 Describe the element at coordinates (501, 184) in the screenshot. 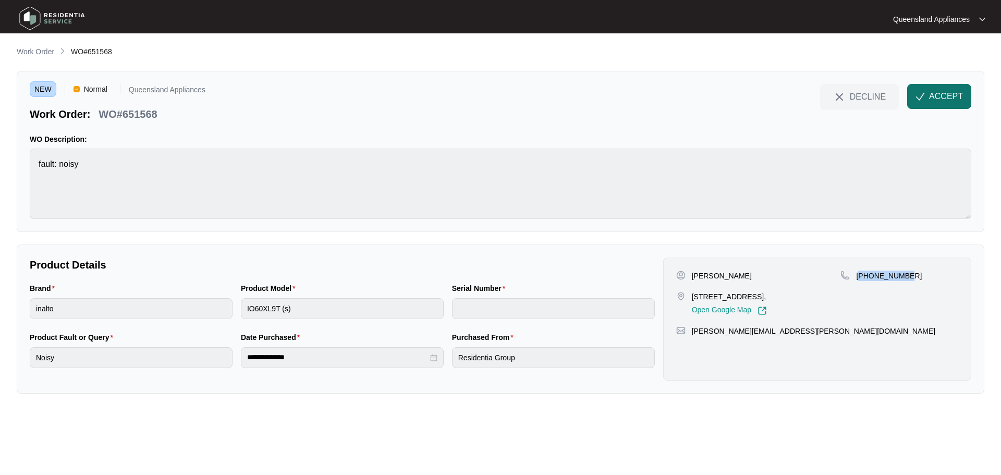

I see `textarea: fault: noisy` at that location.